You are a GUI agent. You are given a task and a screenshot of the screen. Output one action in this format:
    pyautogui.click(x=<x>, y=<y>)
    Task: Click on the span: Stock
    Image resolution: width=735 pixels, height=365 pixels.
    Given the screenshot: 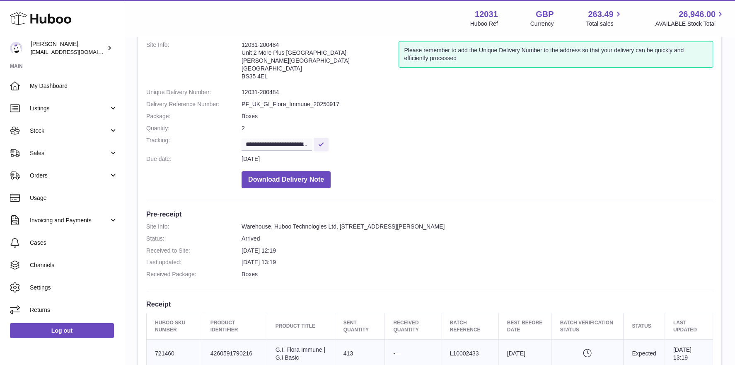 What is the action you would take?
    pyautogui.click(x=69, y=131)
    